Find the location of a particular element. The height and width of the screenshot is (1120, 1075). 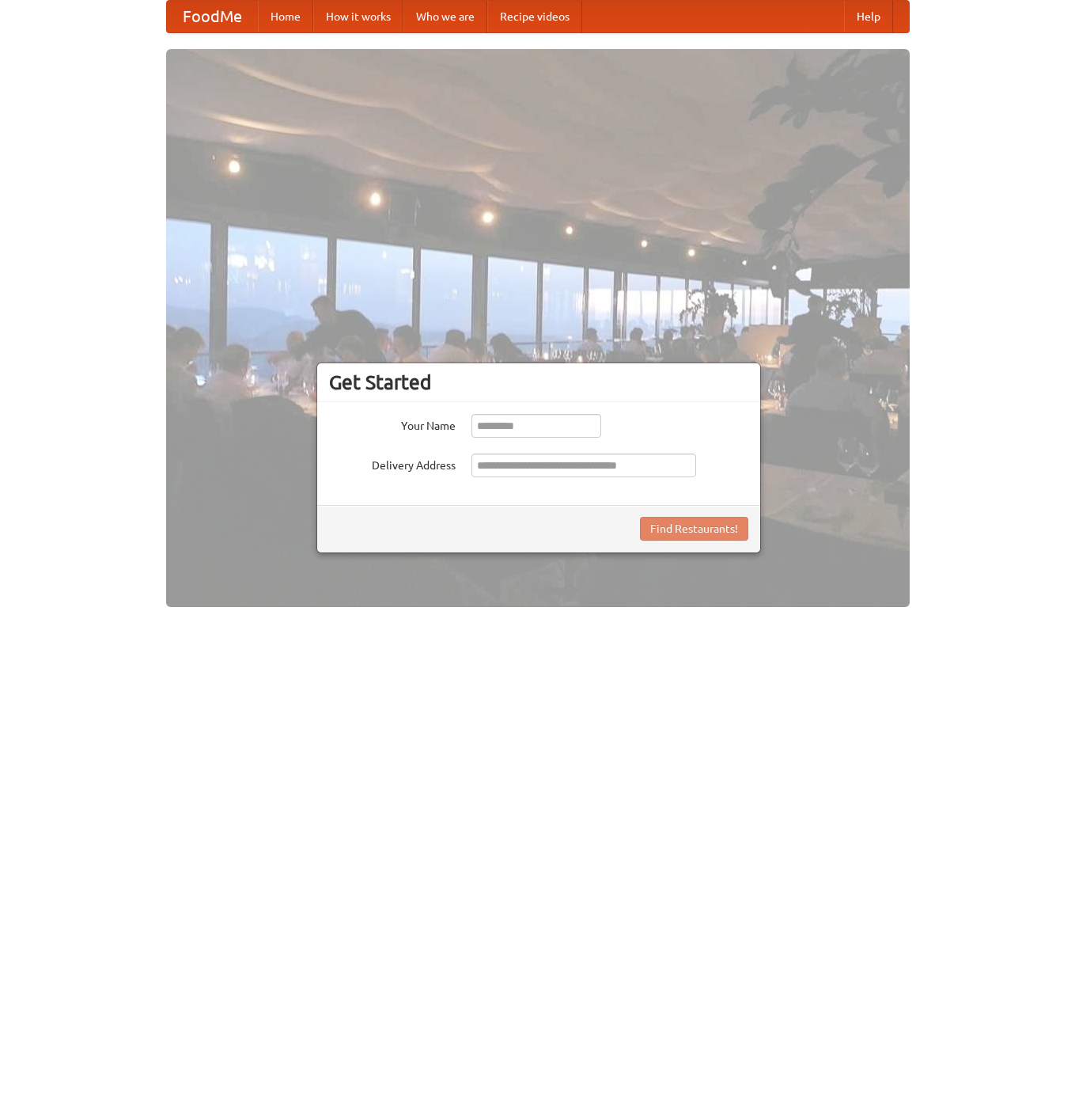

h3: Get Started is located at coordinates (538, 383).